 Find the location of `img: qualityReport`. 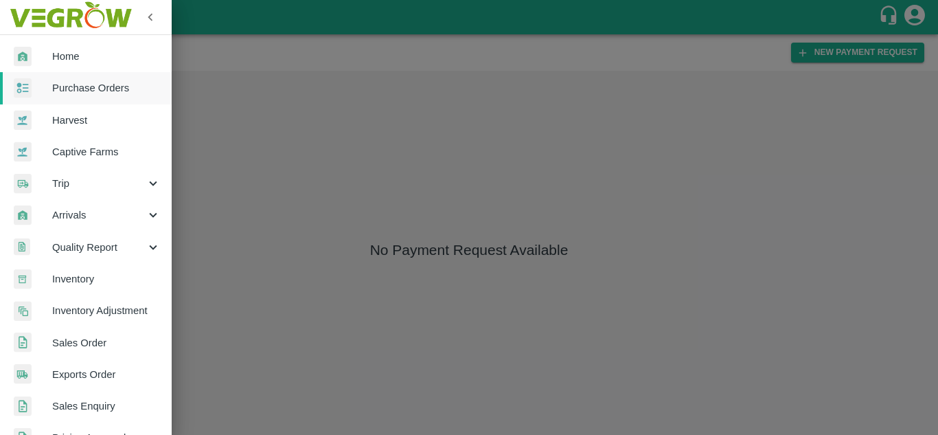

img: qualityReport is located at coordinates (22, 247).